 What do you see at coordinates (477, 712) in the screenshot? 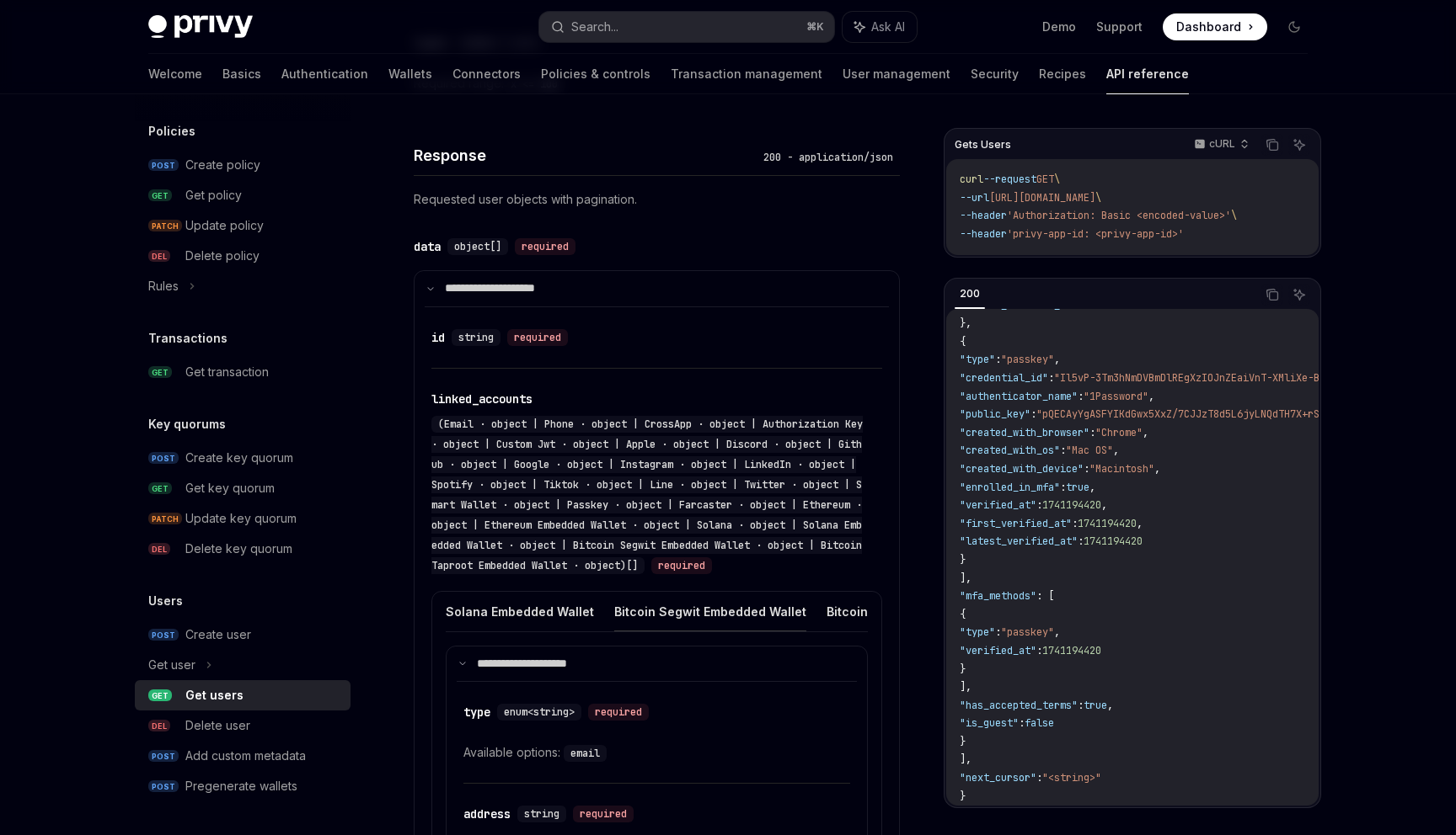
I see `div: type` at bounding box center [477, 712].